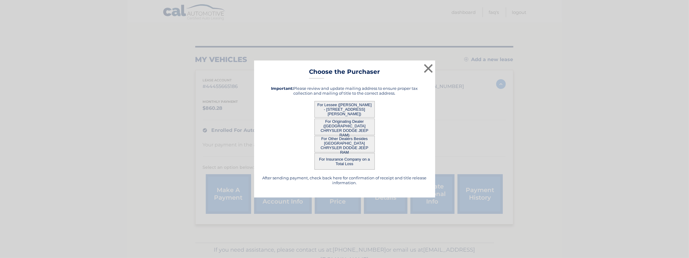 The height and width of the screenshot is (258, 689). Describe the element at coordinates (344, 73) in the screenshot. I see `h3: Choose the Purchaser` at that location.